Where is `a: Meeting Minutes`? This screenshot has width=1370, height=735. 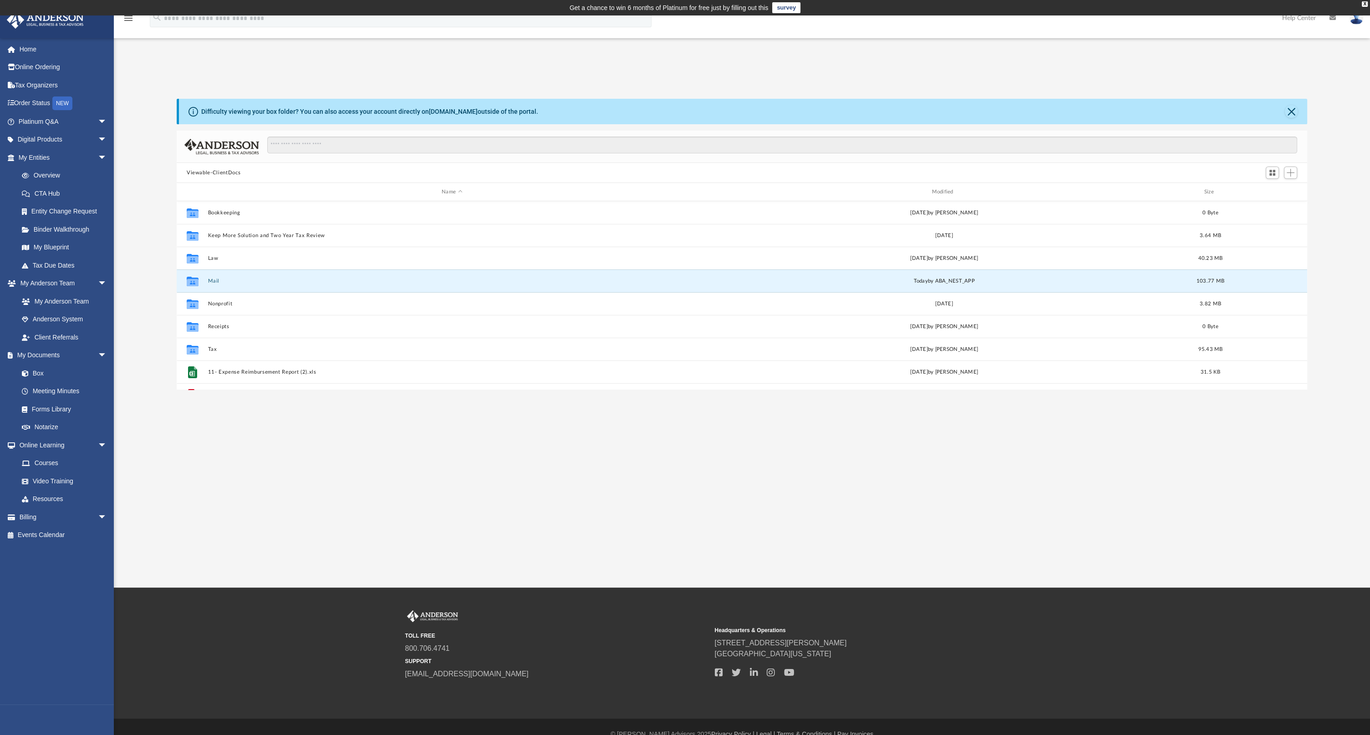 a: Meeting Minutes is located at coordinates (64, 392).